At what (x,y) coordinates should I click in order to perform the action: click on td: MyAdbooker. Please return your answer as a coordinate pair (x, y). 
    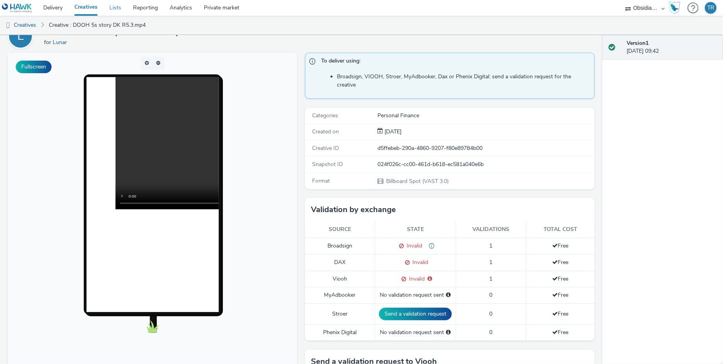
    Looking at the image, I should click on (340, 295).